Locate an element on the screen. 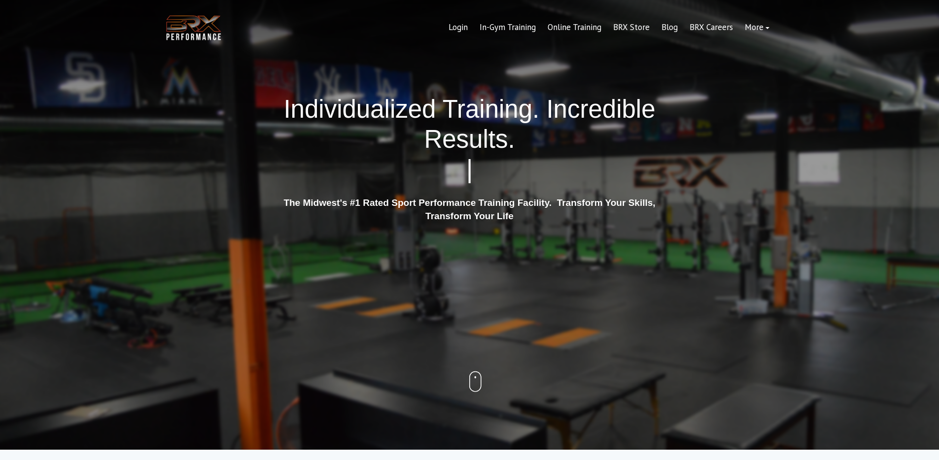 The height and width of the screenshot is (460, 939). a: Blog is located at coordinates (669, 28).